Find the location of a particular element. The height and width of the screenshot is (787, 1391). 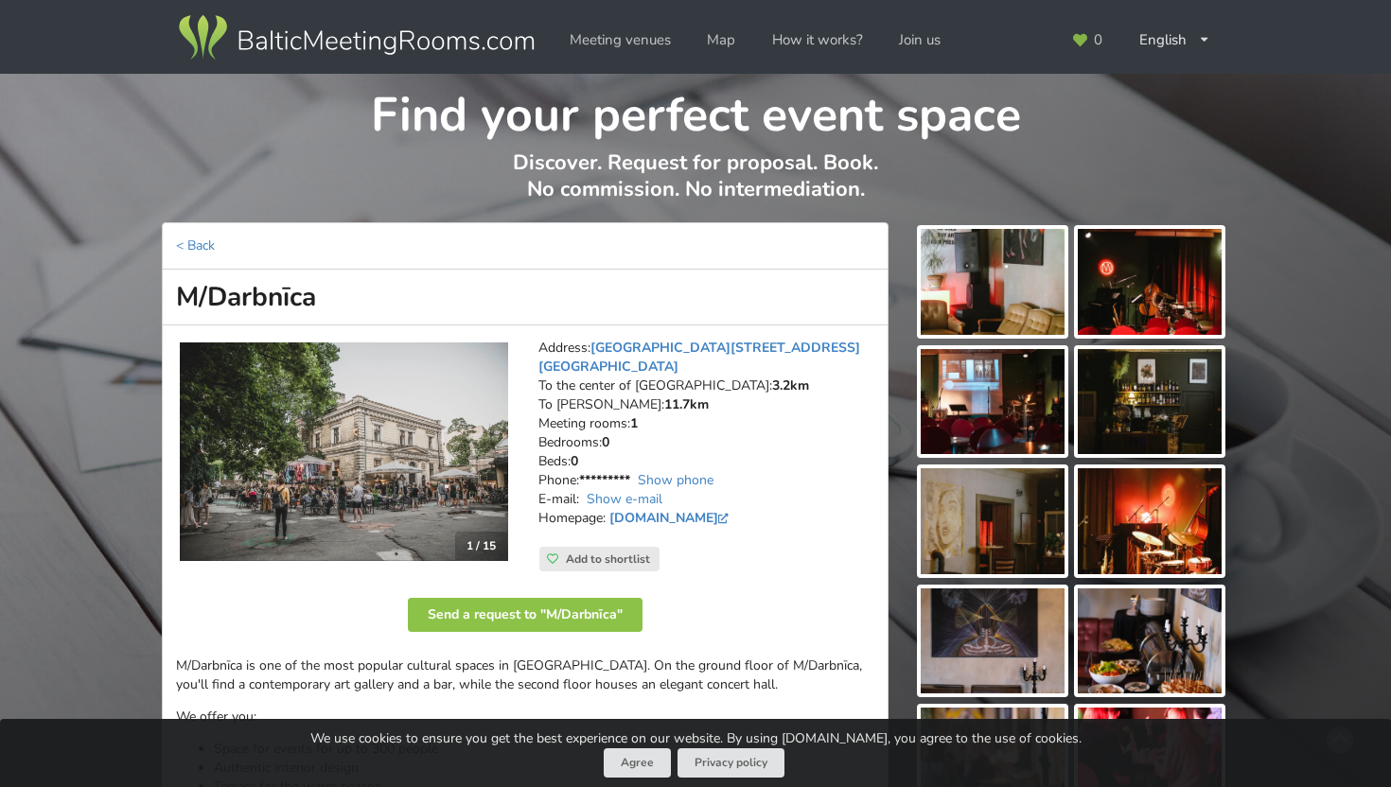

h1: M/Darbnīca is located at coordinates (525, 297).